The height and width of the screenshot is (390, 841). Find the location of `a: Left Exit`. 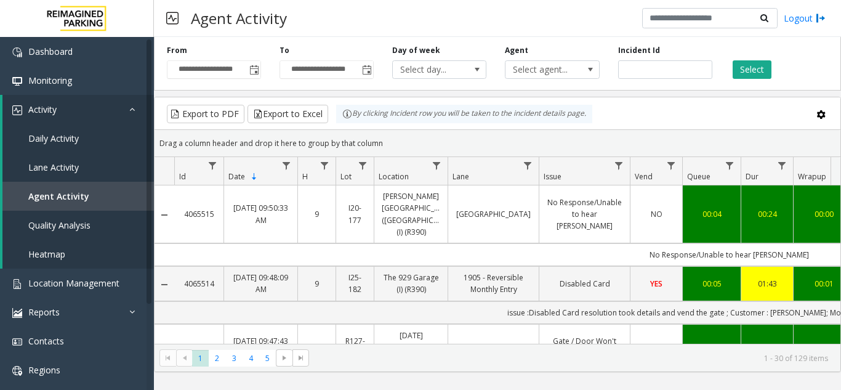

a: Left Exit is located at coordinates (493, 347).